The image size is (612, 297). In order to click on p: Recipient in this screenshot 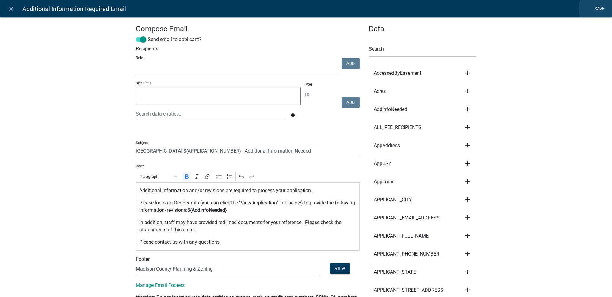, I will do `click(218, 83)`.